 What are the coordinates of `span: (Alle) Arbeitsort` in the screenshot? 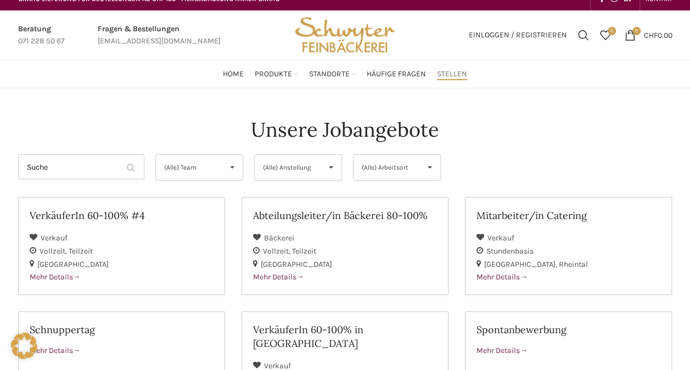 It's located at (388, 167).